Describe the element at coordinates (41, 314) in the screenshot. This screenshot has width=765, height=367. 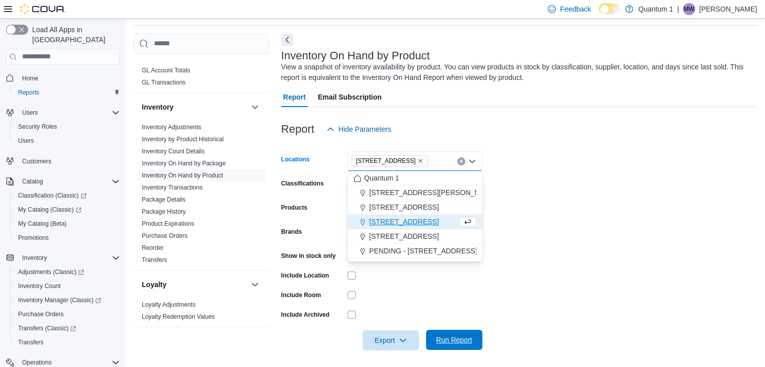
I see `a: Purchase Orders` at that location.